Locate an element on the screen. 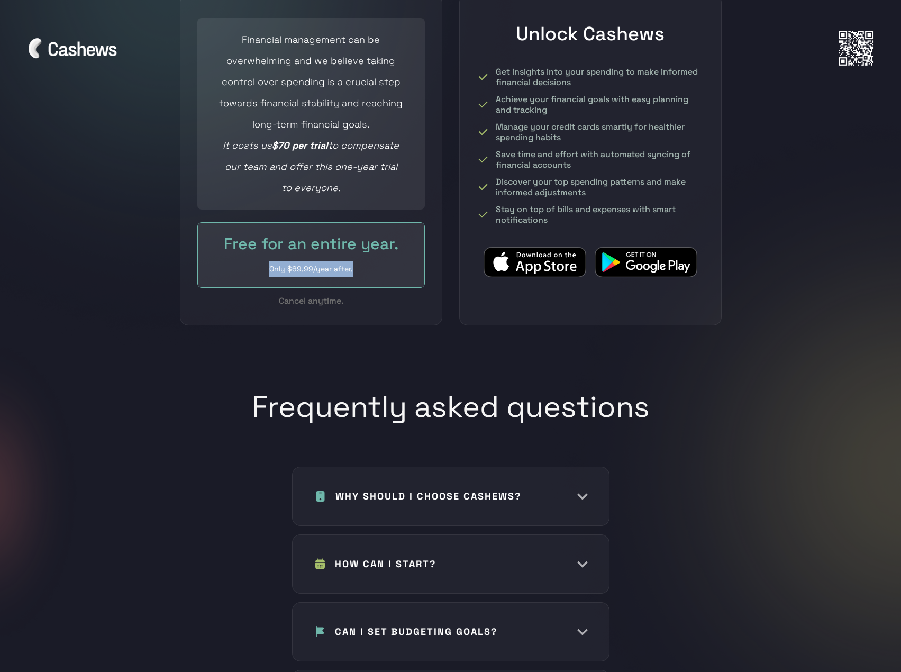 This screenshot has width=901, height=672. h1: WHY SHOULD I CHOOSE CASHEWS? is located at coordinates (428, 496).